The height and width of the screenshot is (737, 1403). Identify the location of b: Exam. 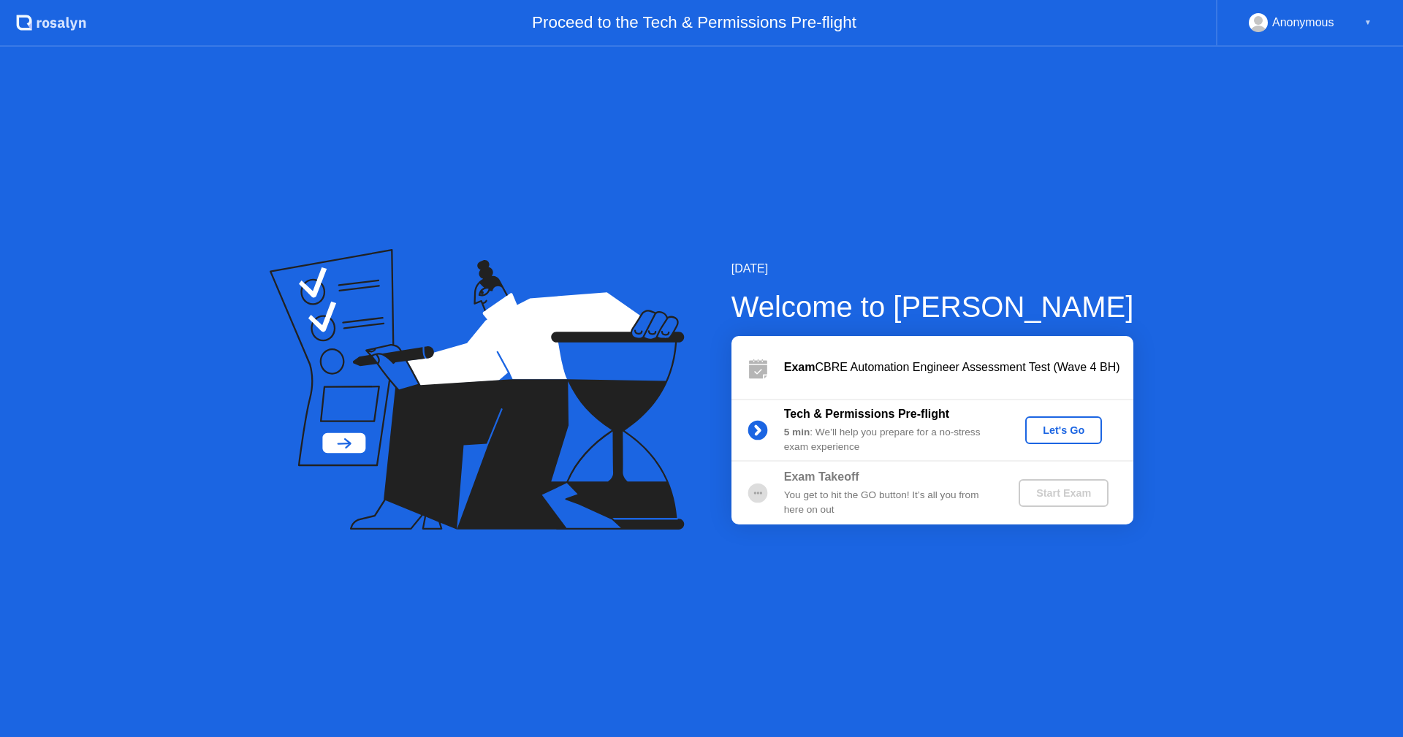
(800, 367).